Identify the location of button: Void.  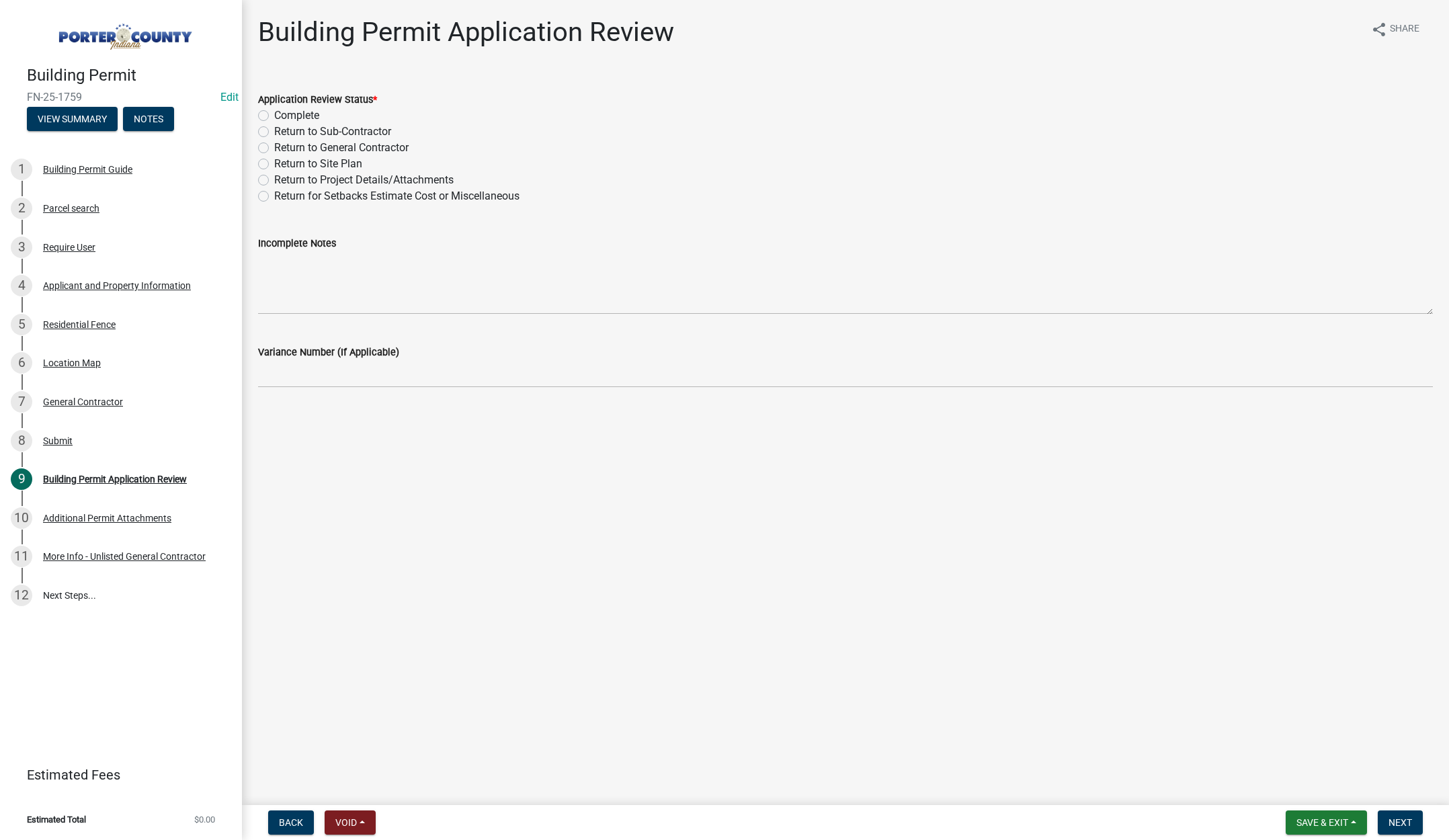
(351, 823).